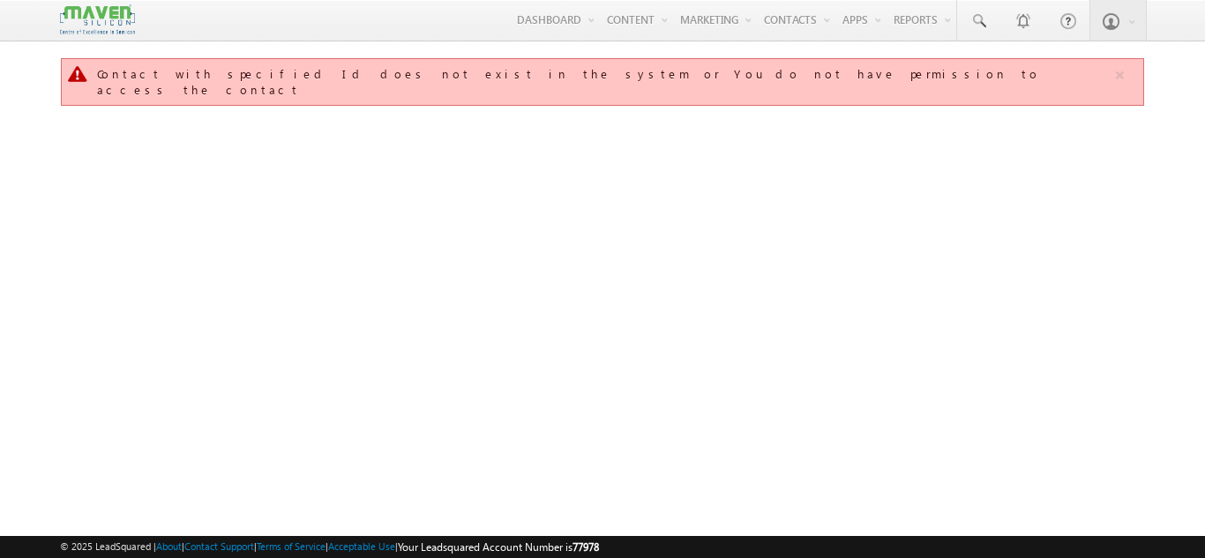 This screenshot has width=1205, height=558. What do you see at coordinates (586, 547) in the screenshot?
I see `span: 77978` at bounding box center [586, 547].